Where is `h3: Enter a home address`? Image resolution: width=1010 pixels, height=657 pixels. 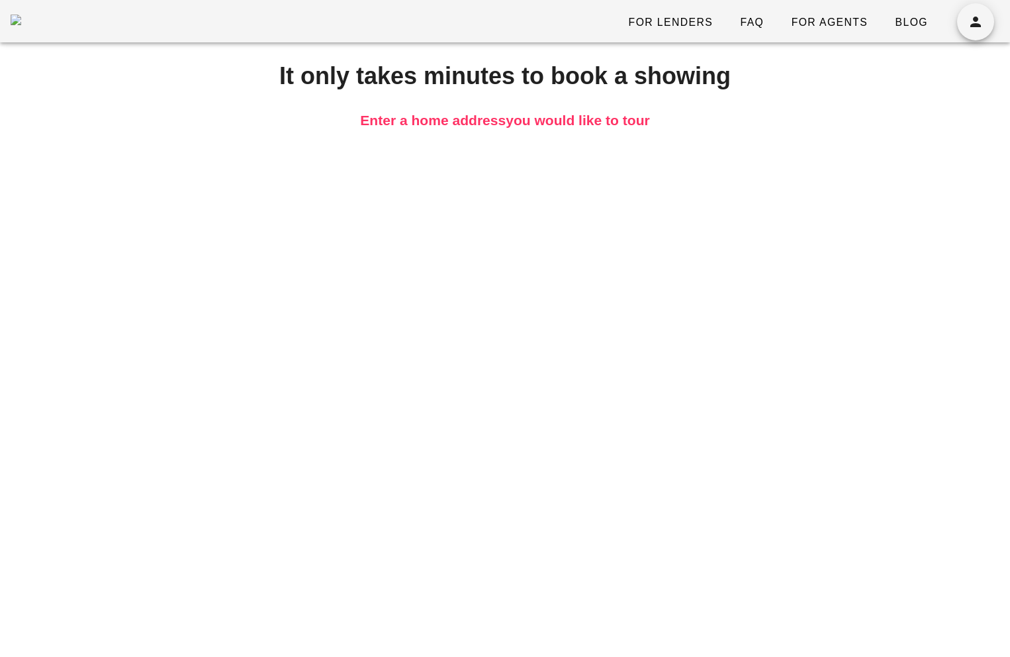 h3: Enter a home address is located at coordinates (505, 120).